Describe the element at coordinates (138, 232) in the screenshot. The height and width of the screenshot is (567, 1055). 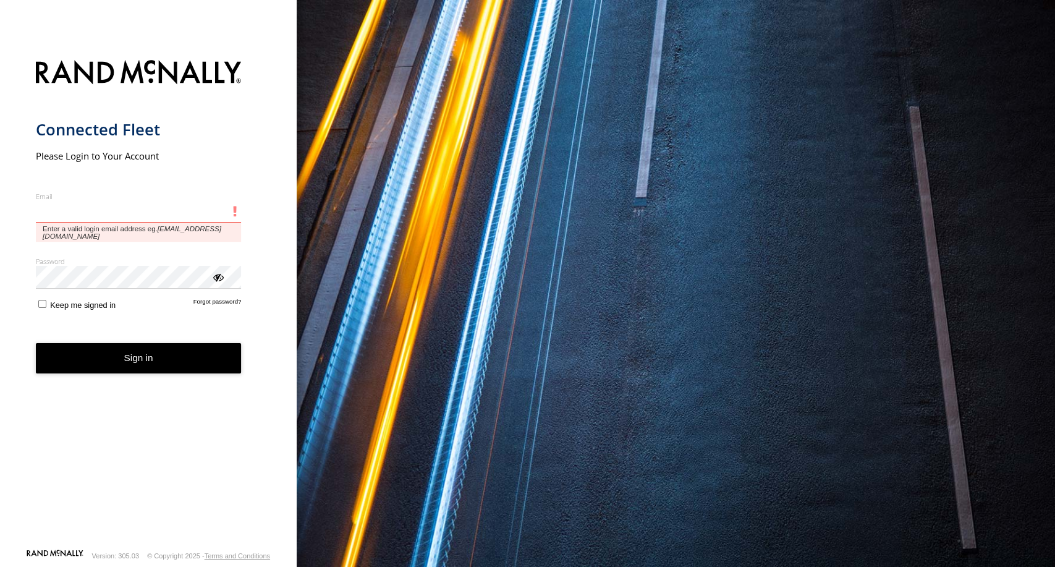
I see `span: Enter a valid login email address eg.` at that location.